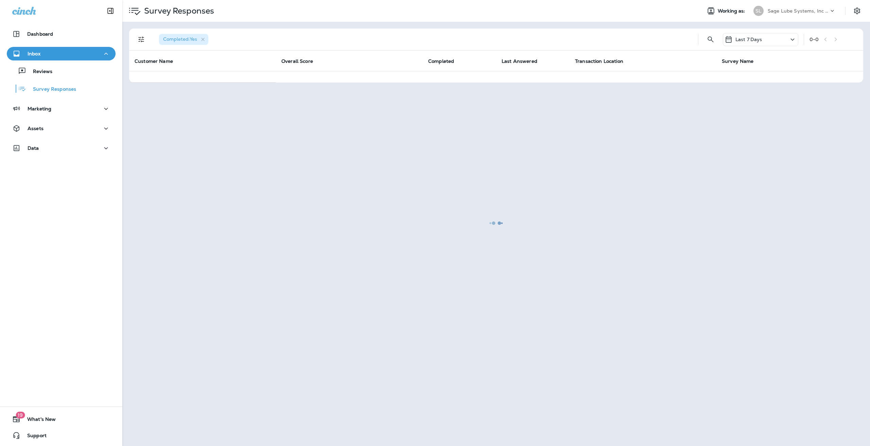  What do you see at coordinates (61, 89) in the screenshot?
I see `button: Survey Responses` at bounding box center [61, 89].